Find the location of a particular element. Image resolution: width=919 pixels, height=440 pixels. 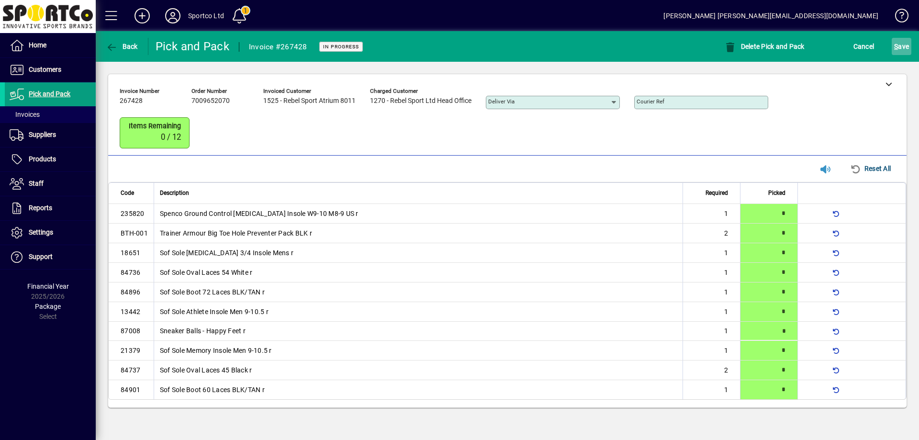

div: Sportco Ltd is located at coordinates (206, 16).